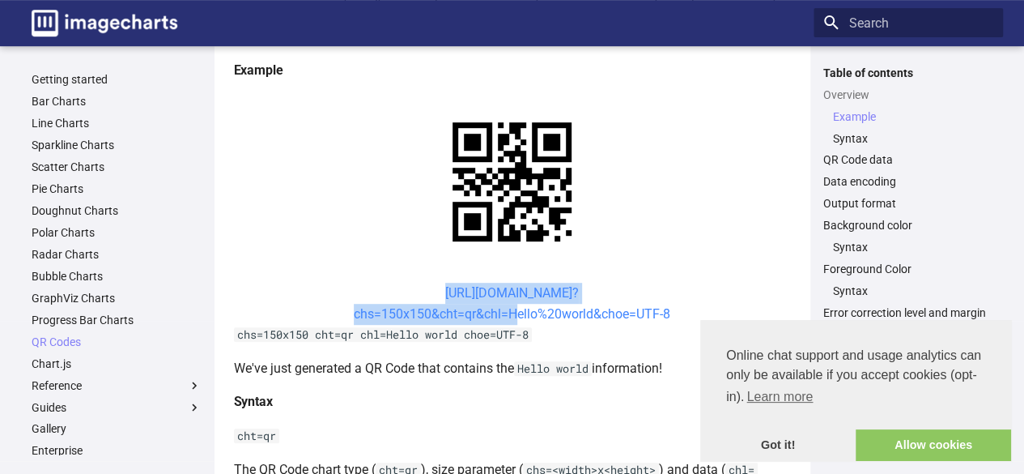 Image resolution: width=1024 pixels, height=474 pixels. What do you see at coordinates (117, 123) in the screenshot?
I see `a: Line Charts` at bounding box center [117, 123].